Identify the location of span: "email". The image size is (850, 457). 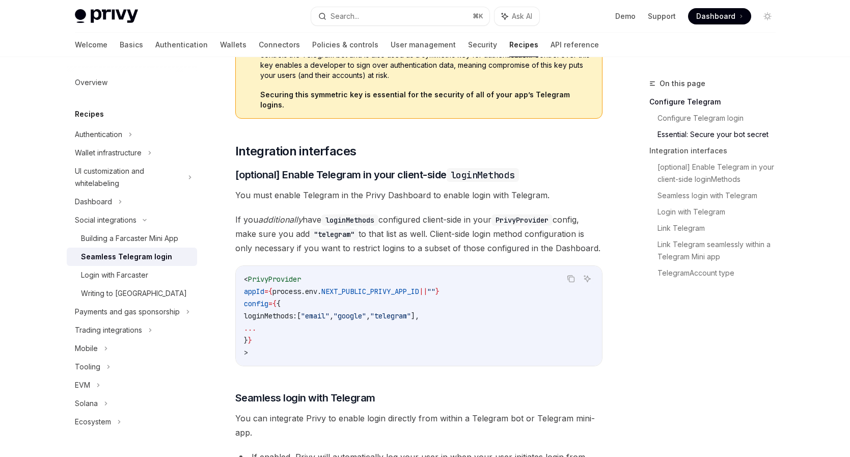
(315, 316).